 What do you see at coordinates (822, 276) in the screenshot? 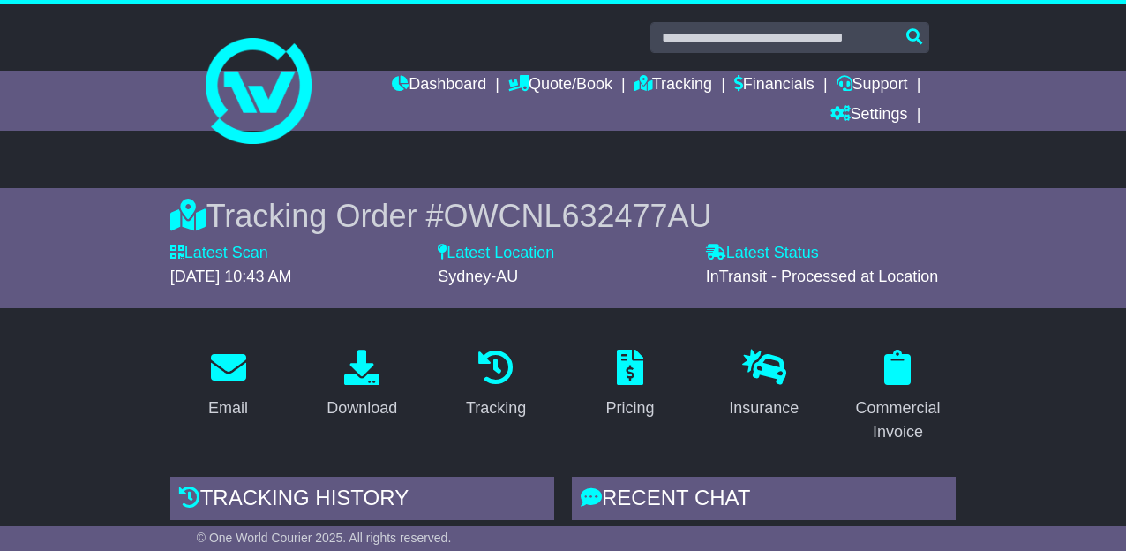
I see `span: InTransit - Processed at Location` at bounding box center [822, 276].